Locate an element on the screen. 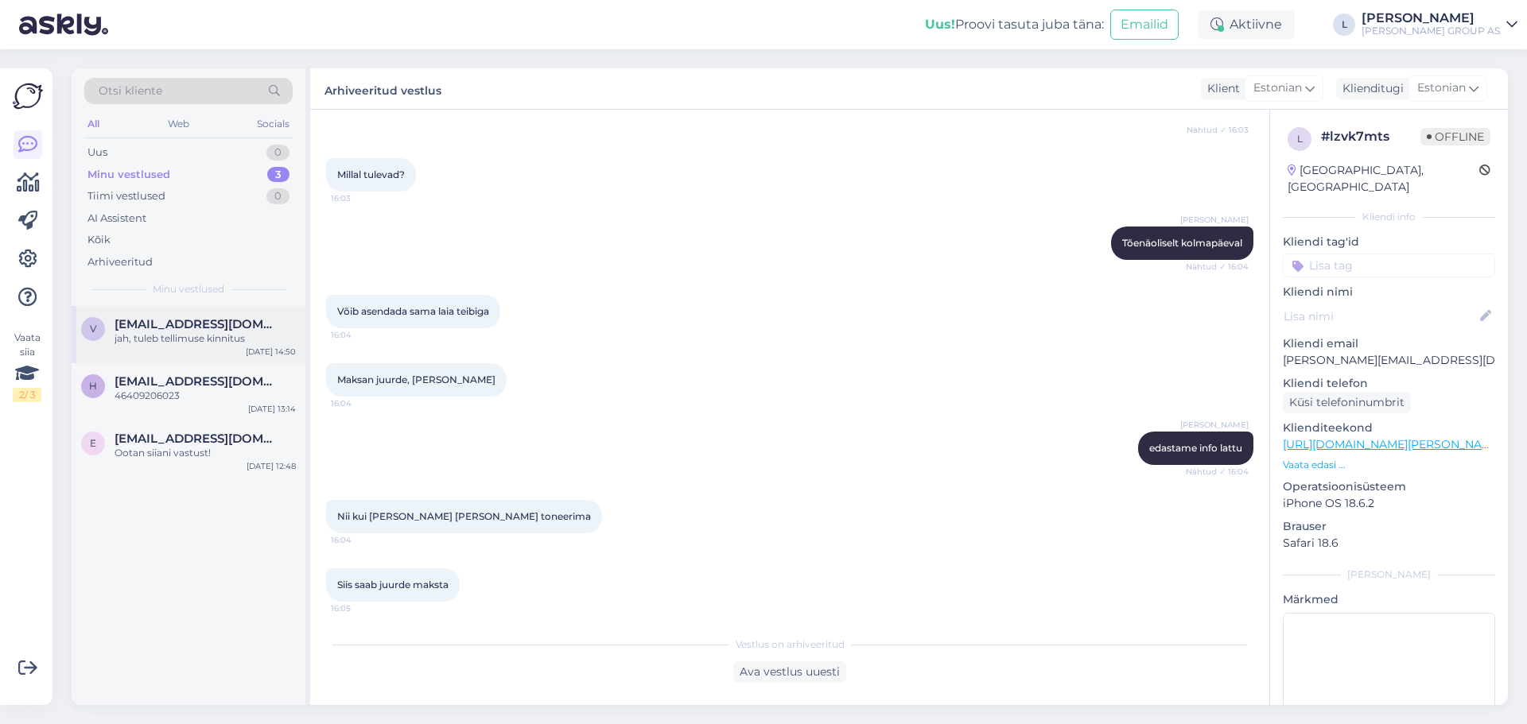 Image resolution: width=1527 pixels, height=724 pixels. div: 3 is located at coordinates (278, 175).